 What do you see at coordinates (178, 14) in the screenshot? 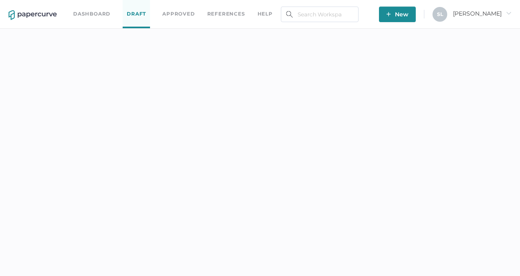
I see `a: Approved` at bounding box center [178, 14].